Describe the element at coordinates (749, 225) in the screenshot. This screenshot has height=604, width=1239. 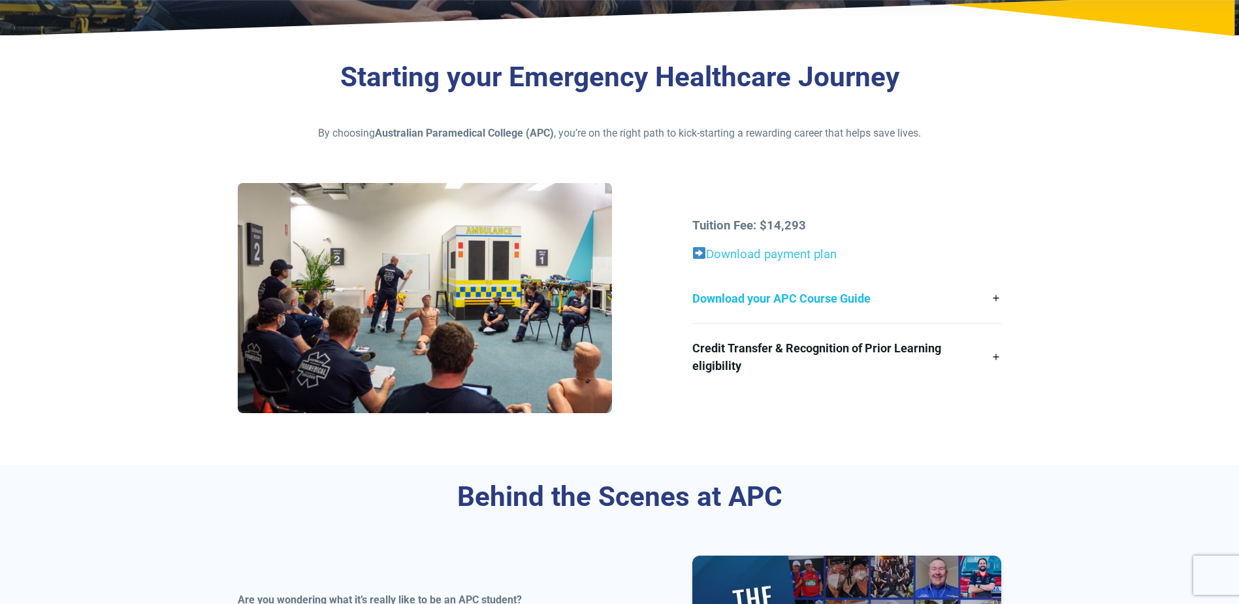
I see `strong: Tuition Fee: $14,293` at that location.